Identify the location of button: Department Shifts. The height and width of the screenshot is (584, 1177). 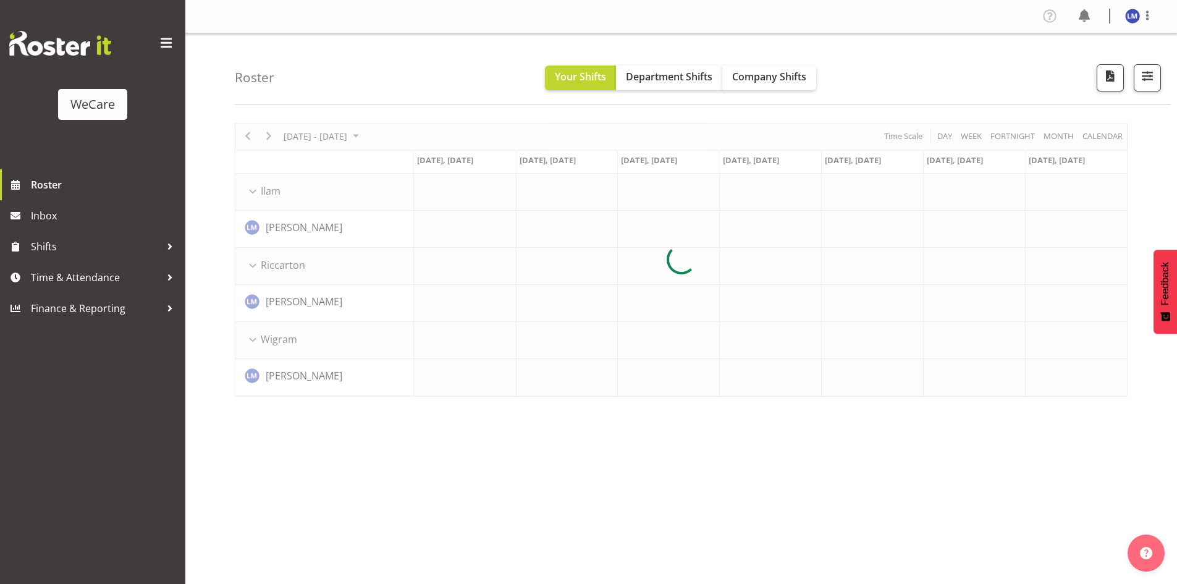
(669, 78).